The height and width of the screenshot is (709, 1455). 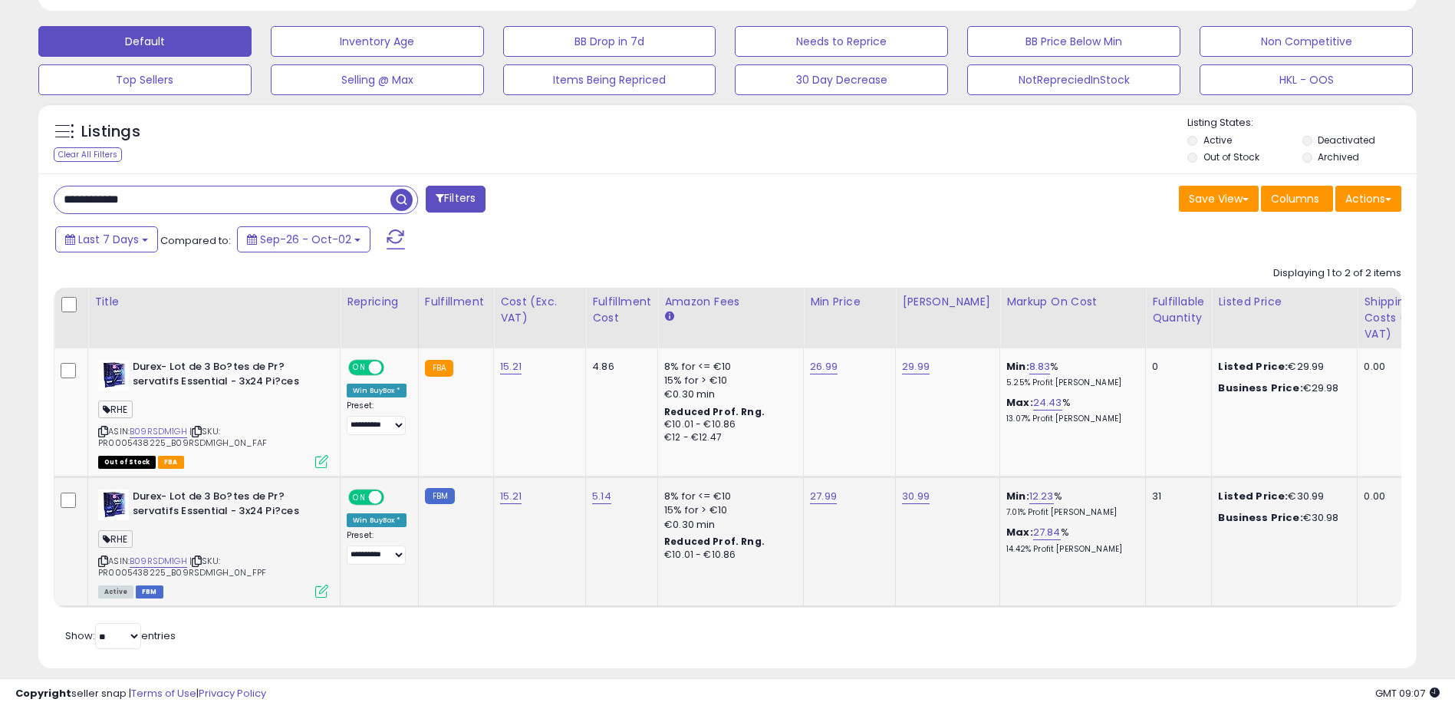 What do you see at coordinates (1176, 496) in the screenshot?
I see `div: 31` at bounding box center [1176, 496].